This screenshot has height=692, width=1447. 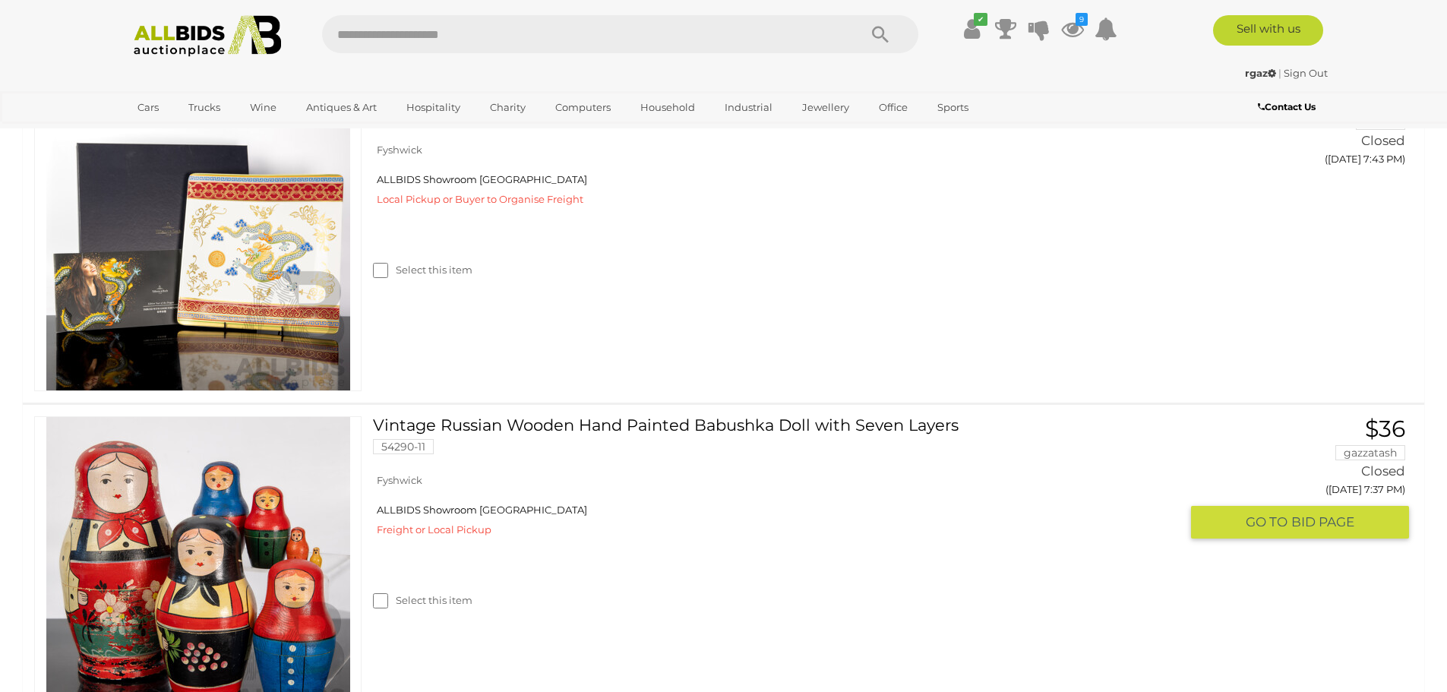 What do you see at coordinates (1289, 107) in the screenshot?
I see `a: Contact Us` at bounding box center [1289, 107].